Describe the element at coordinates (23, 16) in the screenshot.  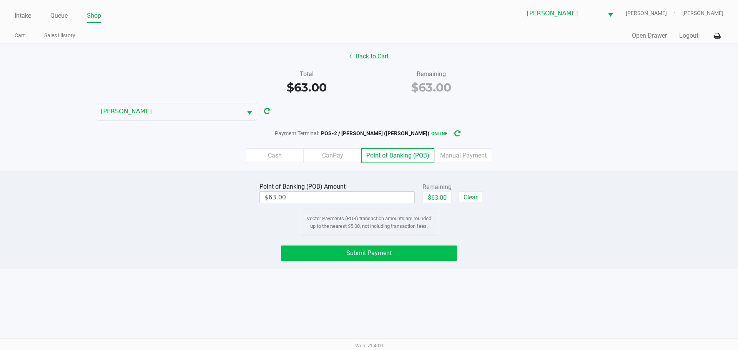
I see `a: Intake` at that location.